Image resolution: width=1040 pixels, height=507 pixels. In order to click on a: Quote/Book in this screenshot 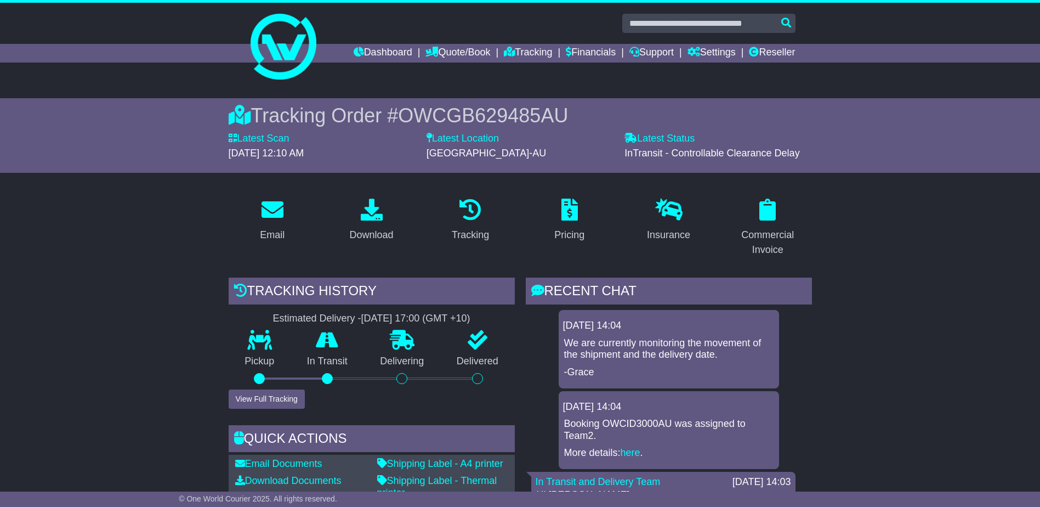, I will do `click(458, 53)`.